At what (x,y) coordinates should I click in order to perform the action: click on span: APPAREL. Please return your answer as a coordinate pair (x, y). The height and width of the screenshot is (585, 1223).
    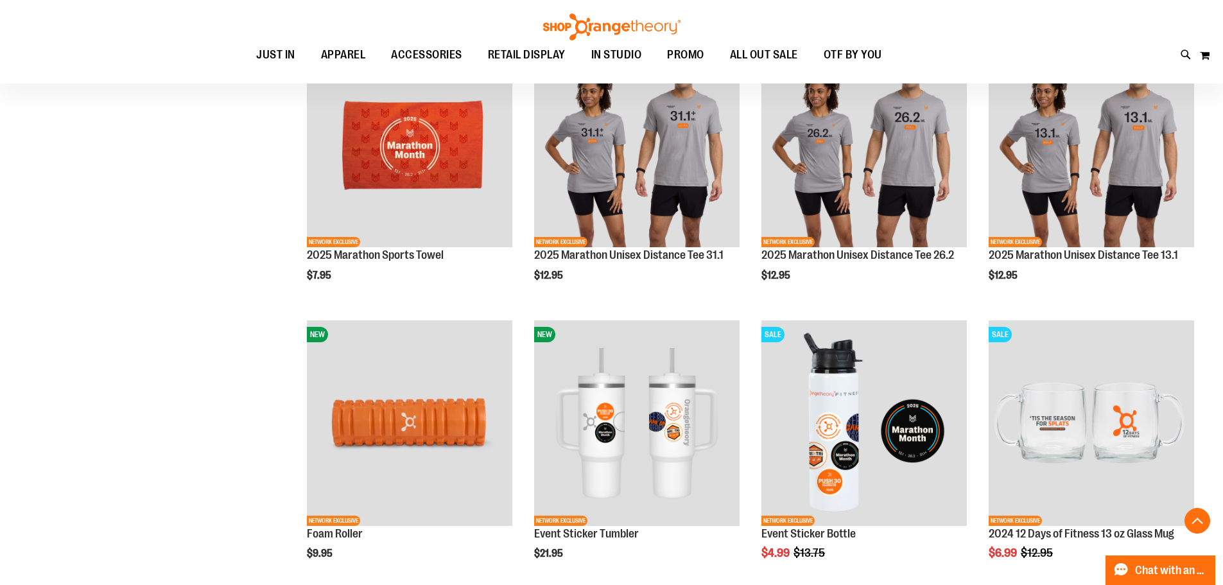
    Looking at the image, I should click on (344, 55).